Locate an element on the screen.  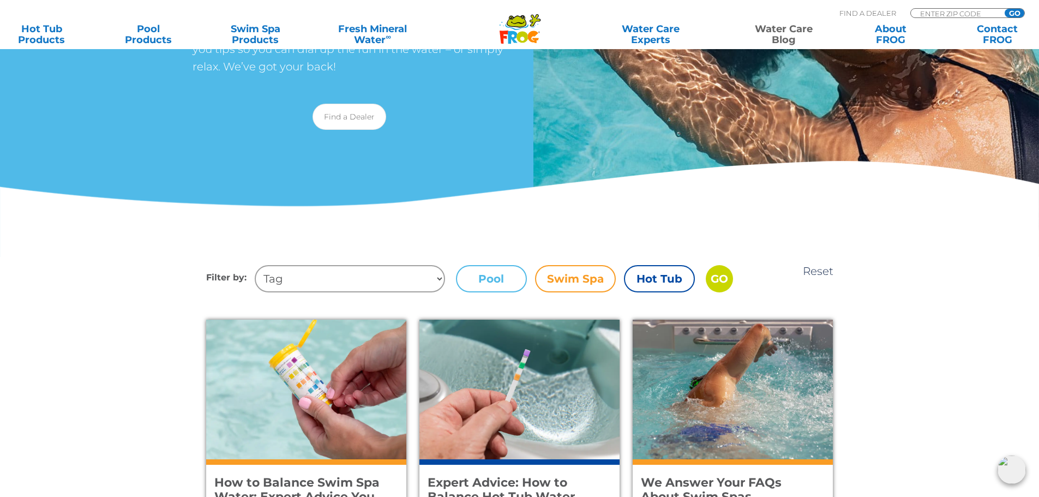
label: Pool is located at coordinates (491, 279).